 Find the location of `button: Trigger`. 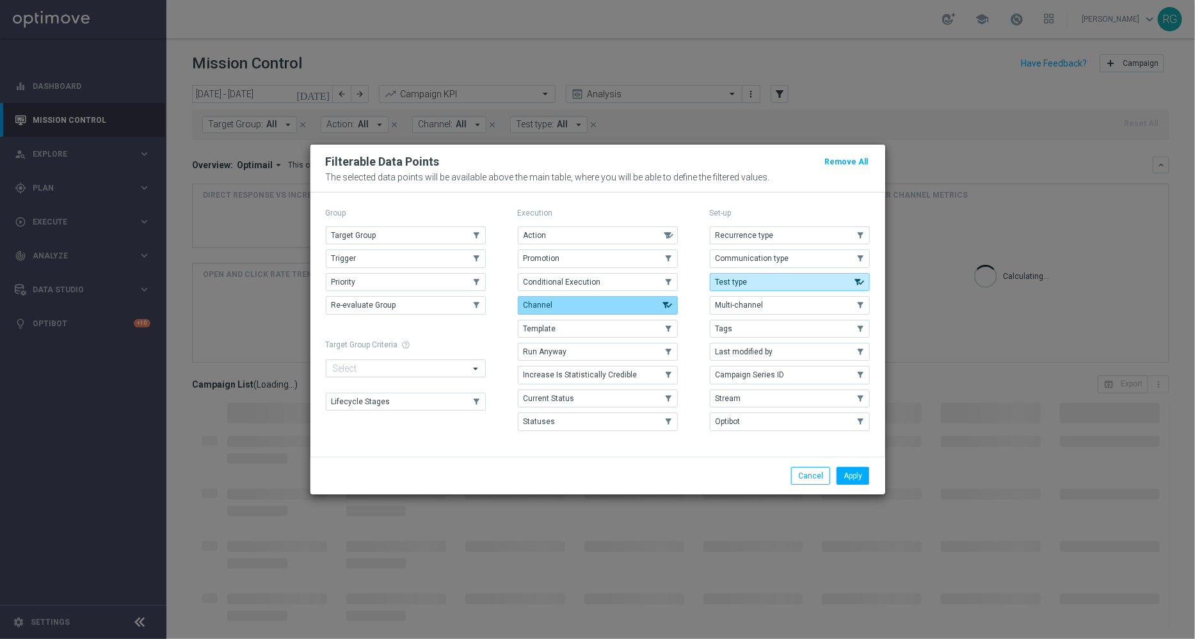

button: Trigger is located at coordinates (406, 258).